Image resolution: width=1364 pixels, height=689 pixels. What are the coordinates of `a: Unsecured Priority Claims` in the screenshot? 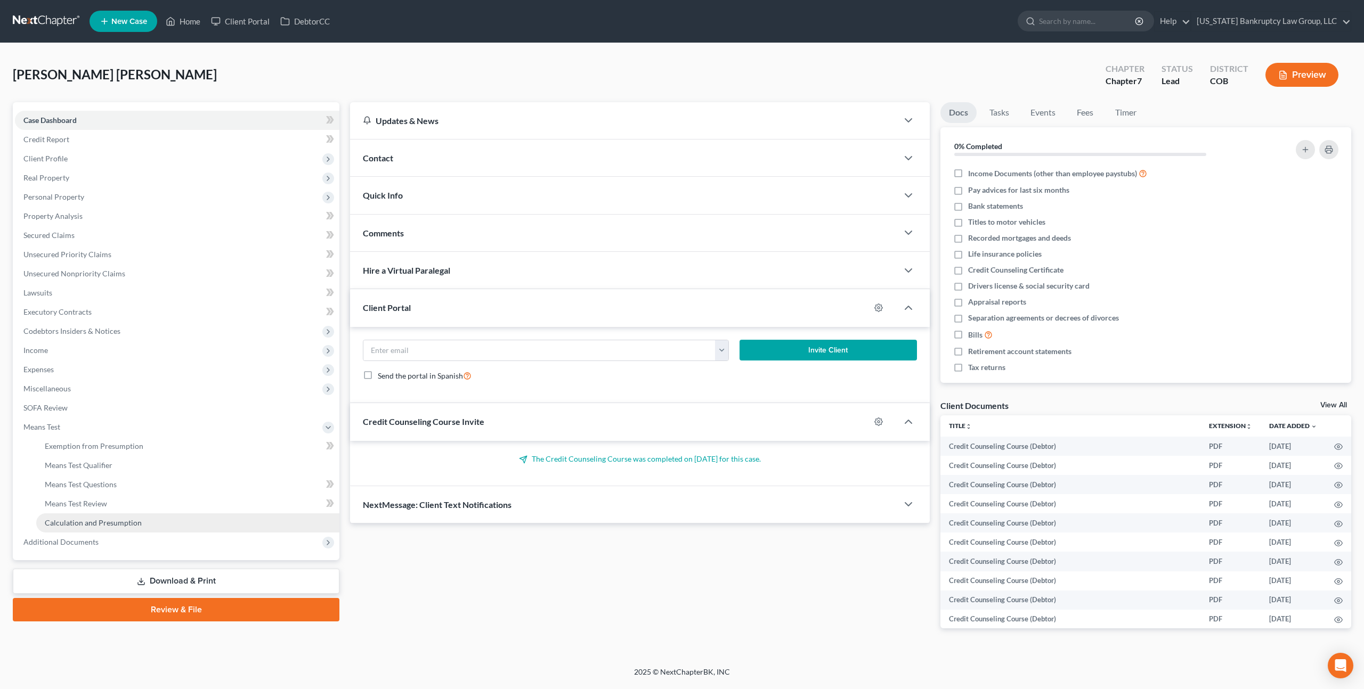 It's located at (177, 255).